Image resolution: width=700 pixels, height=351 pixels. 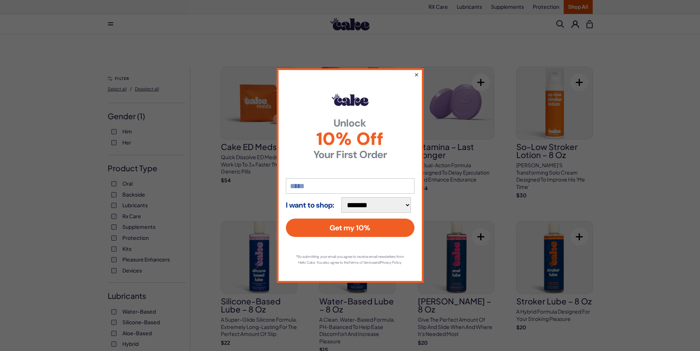 I want to click on button: Get my 10%, so click(x=350, y=228).